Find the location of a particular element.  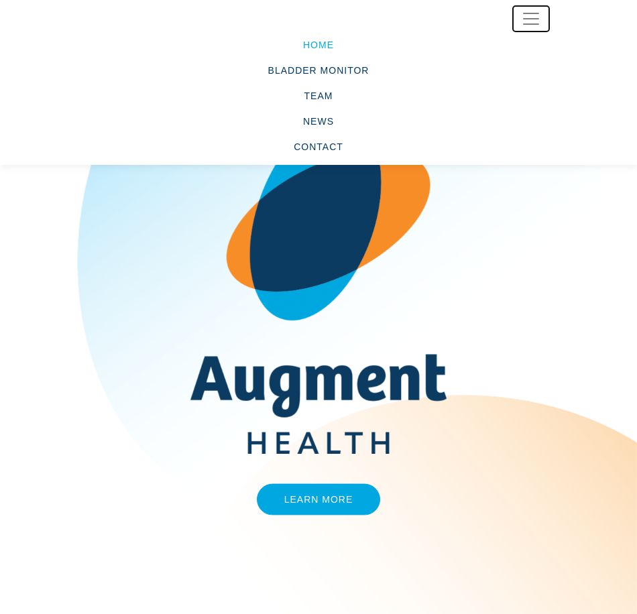

a: Bladder Monitor is located at coordinates (319, 70).